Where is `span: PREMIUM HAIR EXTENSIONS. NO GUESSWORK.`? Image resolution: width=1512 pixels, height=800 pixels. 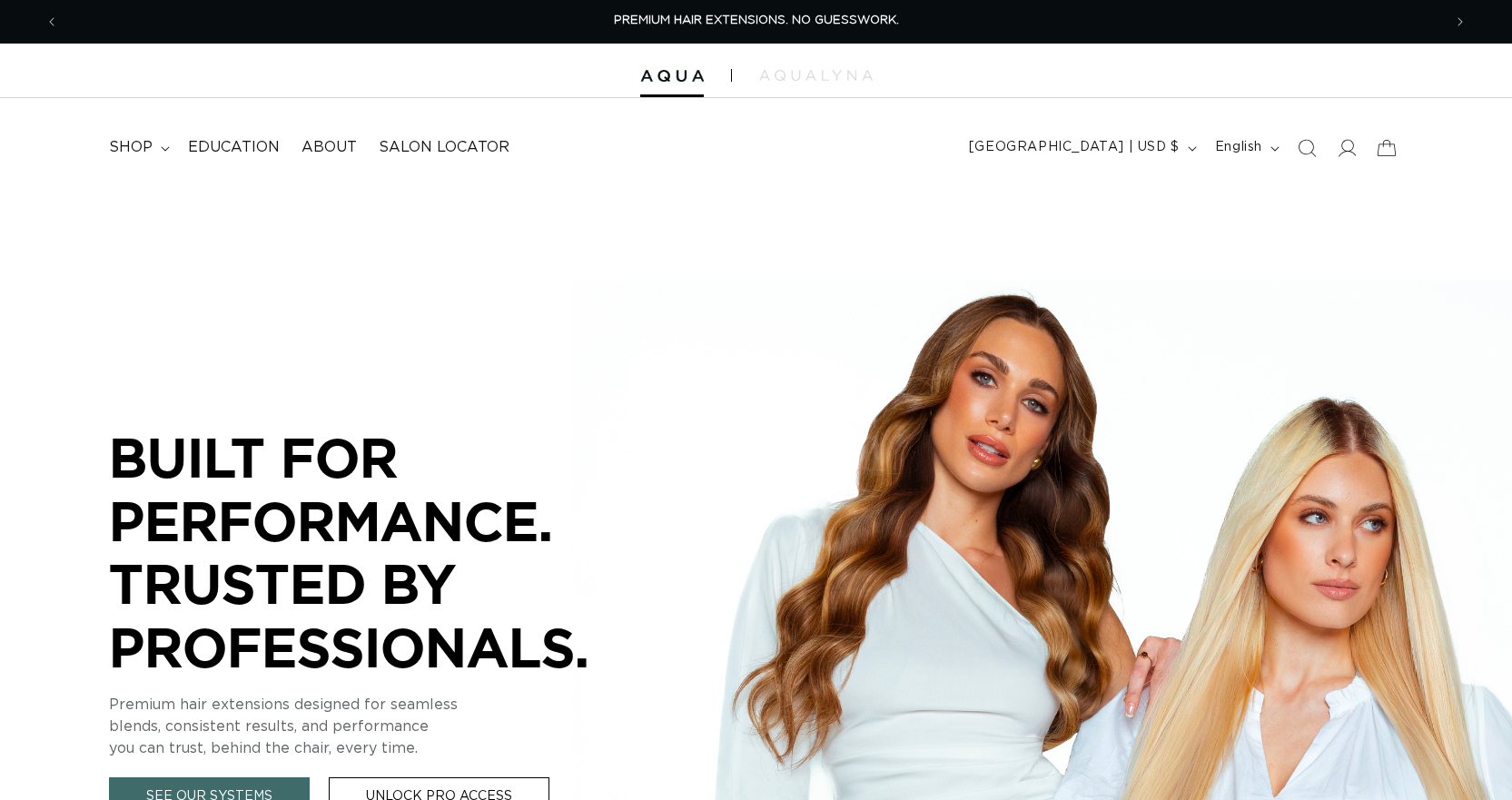
span: PREMIUM HAIR EXTENSIONS. NO GUESSWORK. is located at coordinates (756, 19).